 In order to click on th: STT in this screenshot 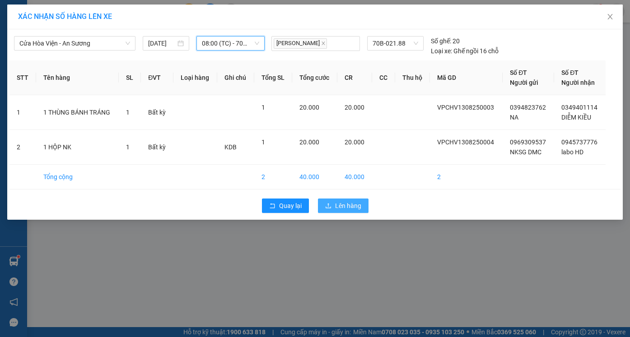, I will do `click(23, 78)`.